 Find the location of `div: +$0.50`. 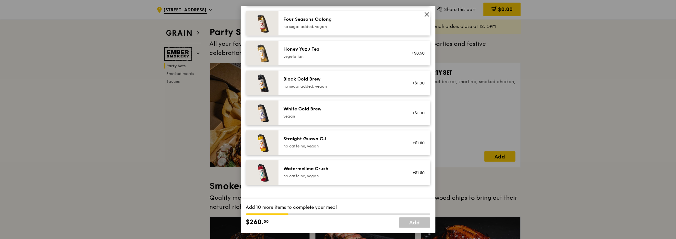

div: +$0.50 is located at coordinates (416, 53).